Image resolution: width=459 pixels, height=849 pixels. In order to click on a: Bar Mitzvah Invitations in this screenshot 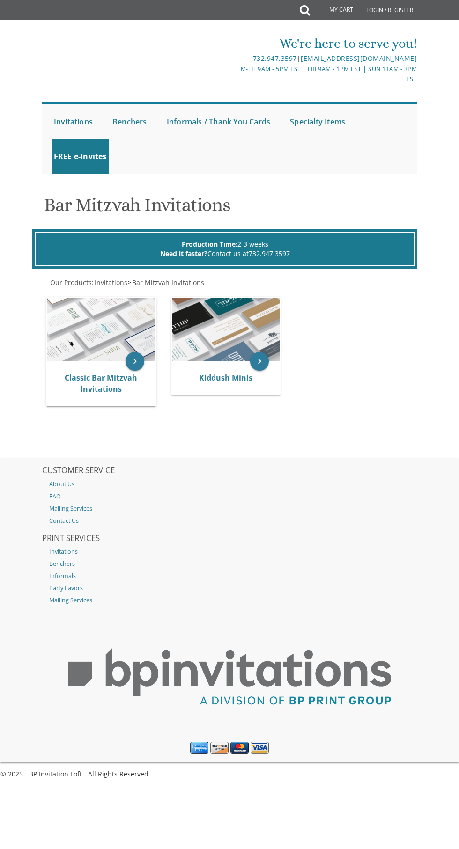, I will do `click(167, 282)`.